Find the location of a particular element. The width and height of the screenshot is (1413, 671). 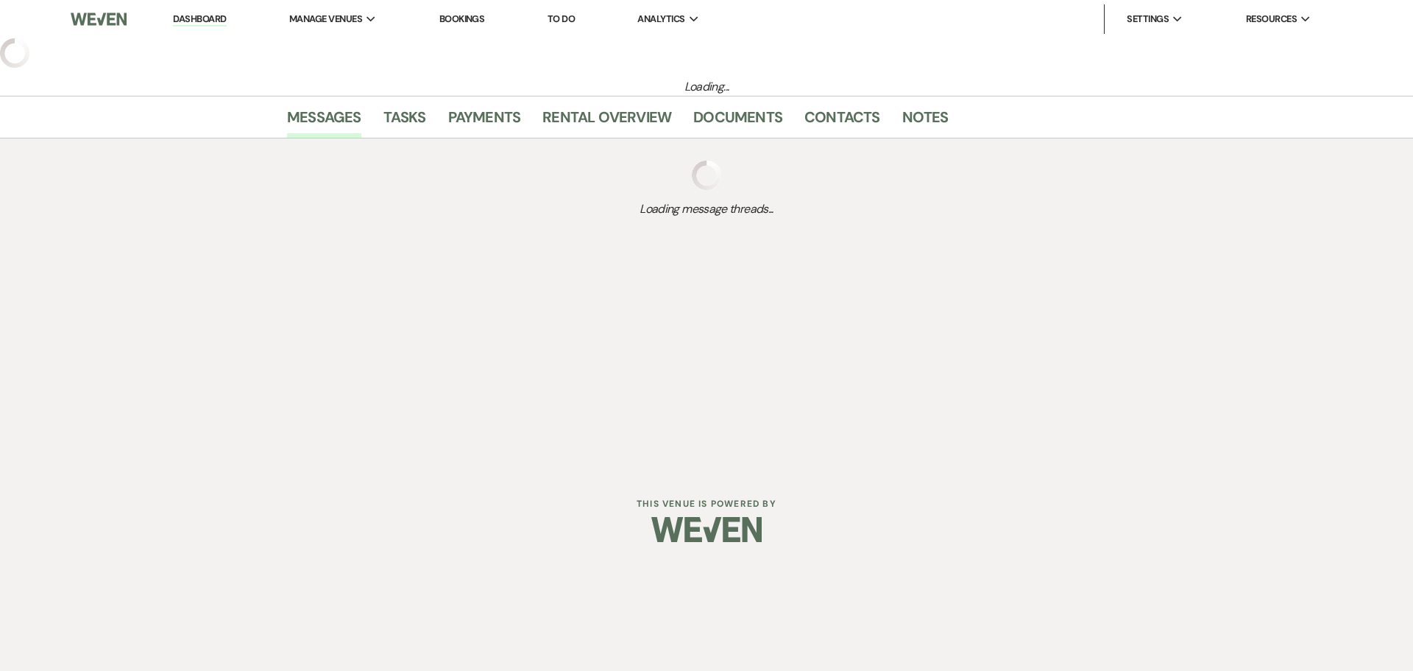

span: Manage Venues is located at coordinates (325, 19).